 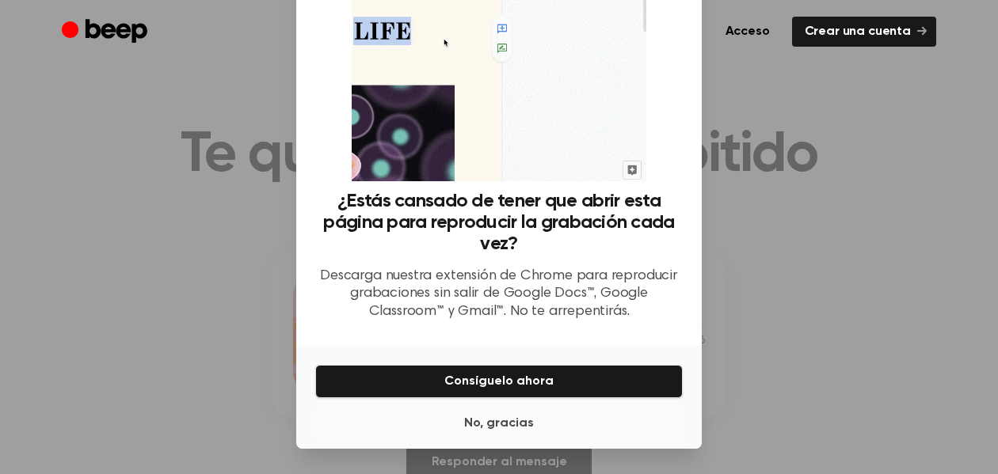 I want to click on font: Consíguelo ahora, so click(x=499, y=382).